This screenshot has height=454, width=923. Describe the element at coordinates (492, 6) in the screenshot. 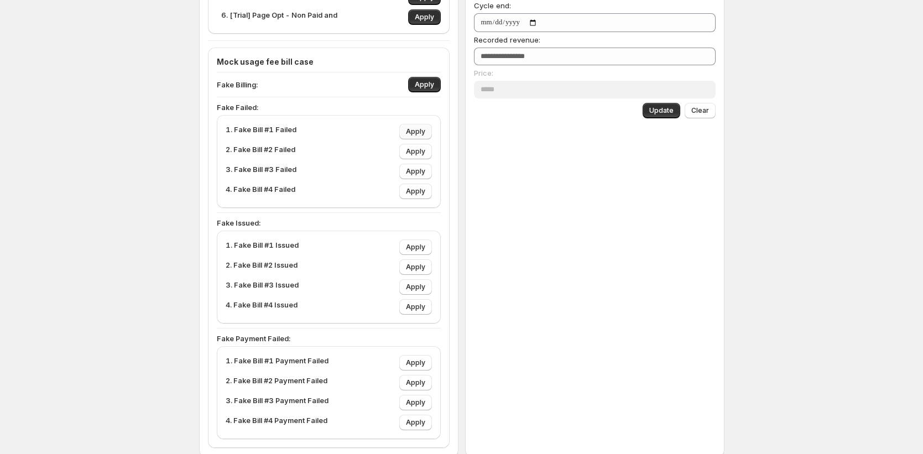

I see `span: Cycle end:` at that location.